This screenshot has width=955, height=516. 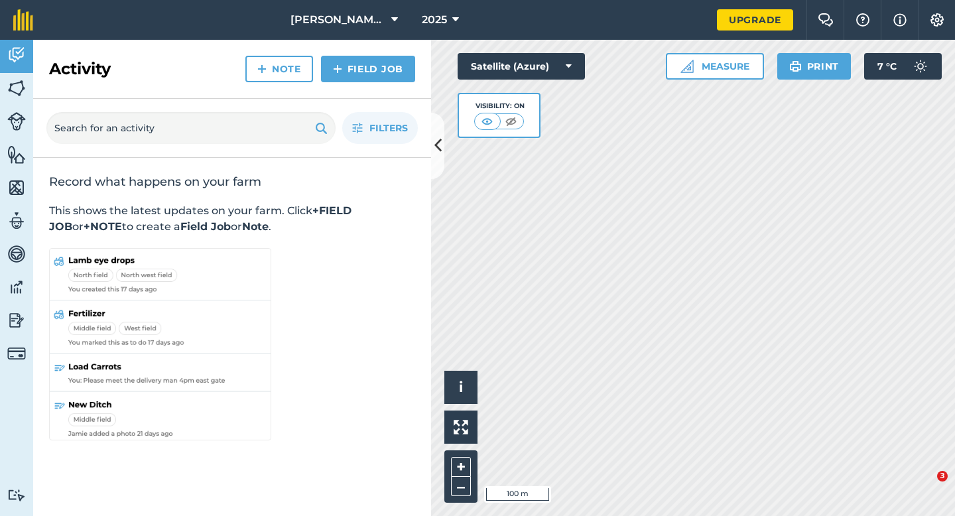 I want to click on span: 3, so click(x=943, y=476).